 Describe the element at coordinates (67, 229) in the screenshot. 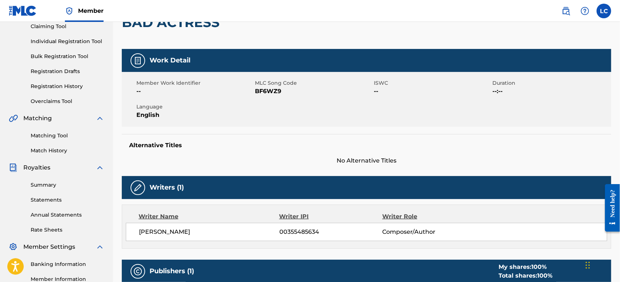

I see `a: Rate Sheets` at that location.